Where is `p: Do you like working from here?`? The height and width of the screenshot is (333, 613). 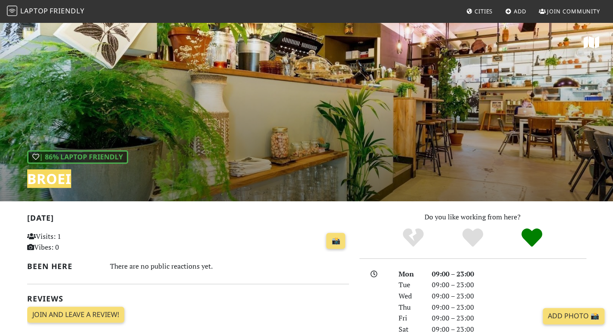 p: Do you like working from here? is located at coordinates (473, 217).